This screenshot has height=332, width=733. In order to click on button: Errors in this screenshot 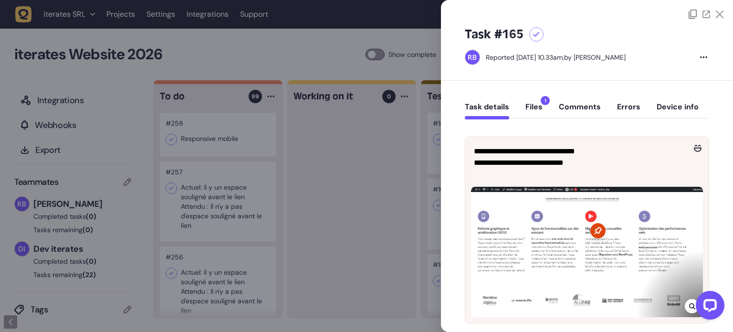, I will do `click(628, 111)`.